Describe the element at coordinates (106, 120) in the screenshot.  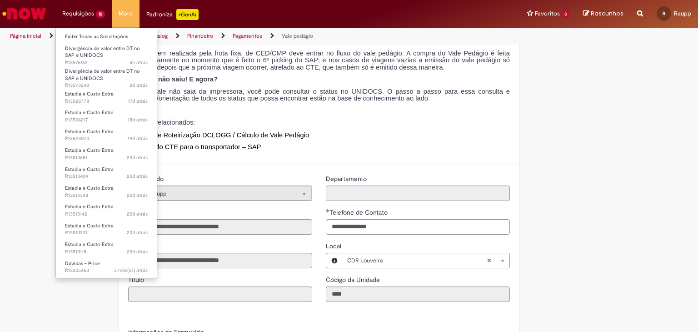
I see `span: R13524217` at that location.